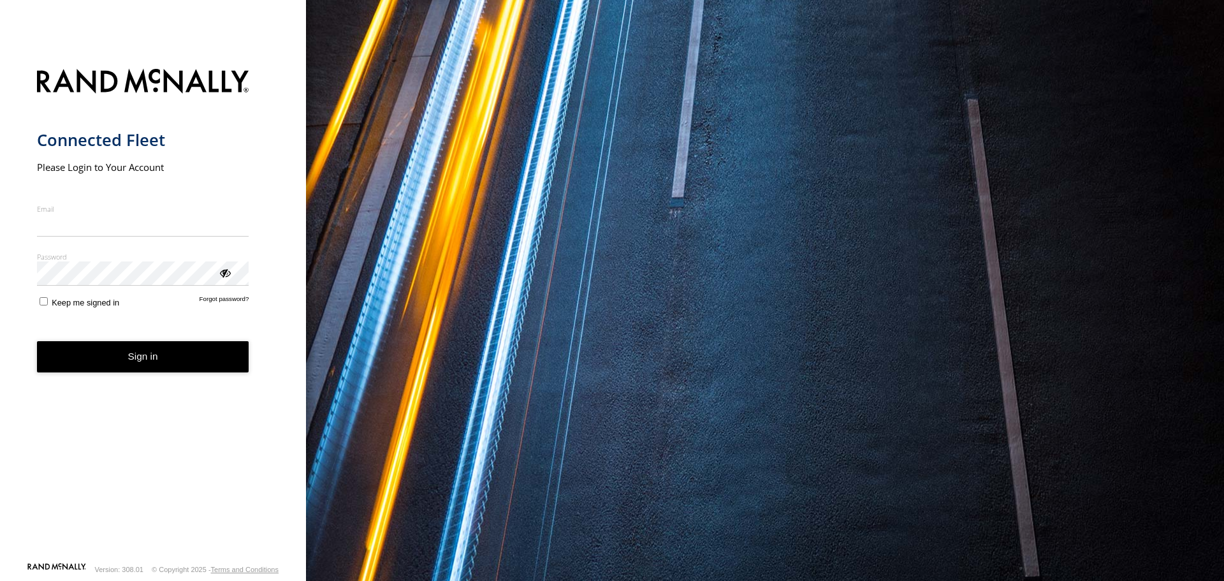 The height and width of the screenshot is (581, 1224). I want to click on input: Keep me signed in, so click(43, 301).